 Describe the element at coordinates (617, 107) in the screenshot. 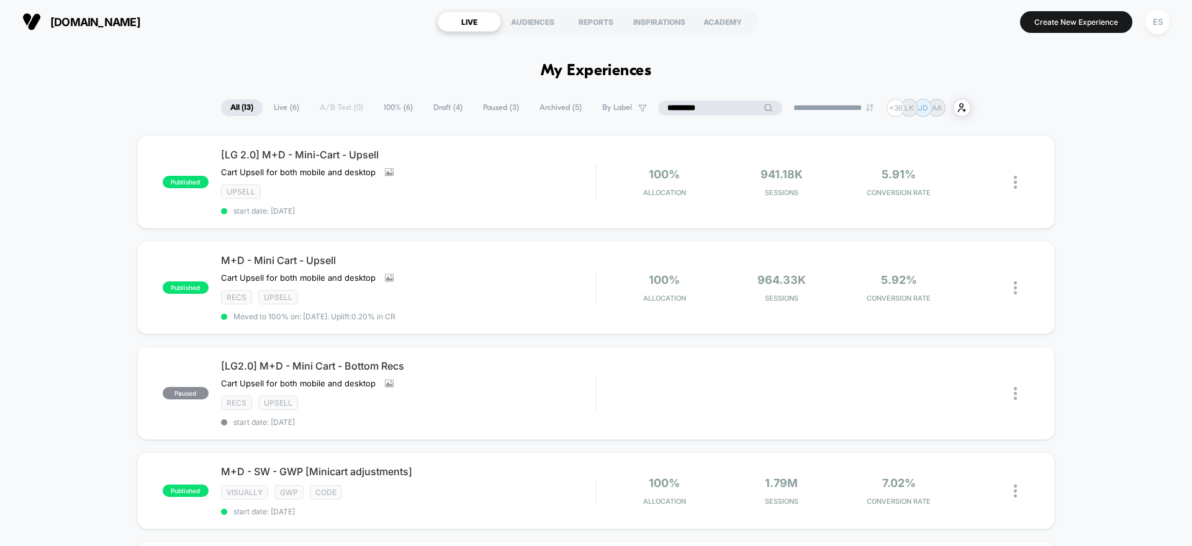

I see `span: By Label` at that location.